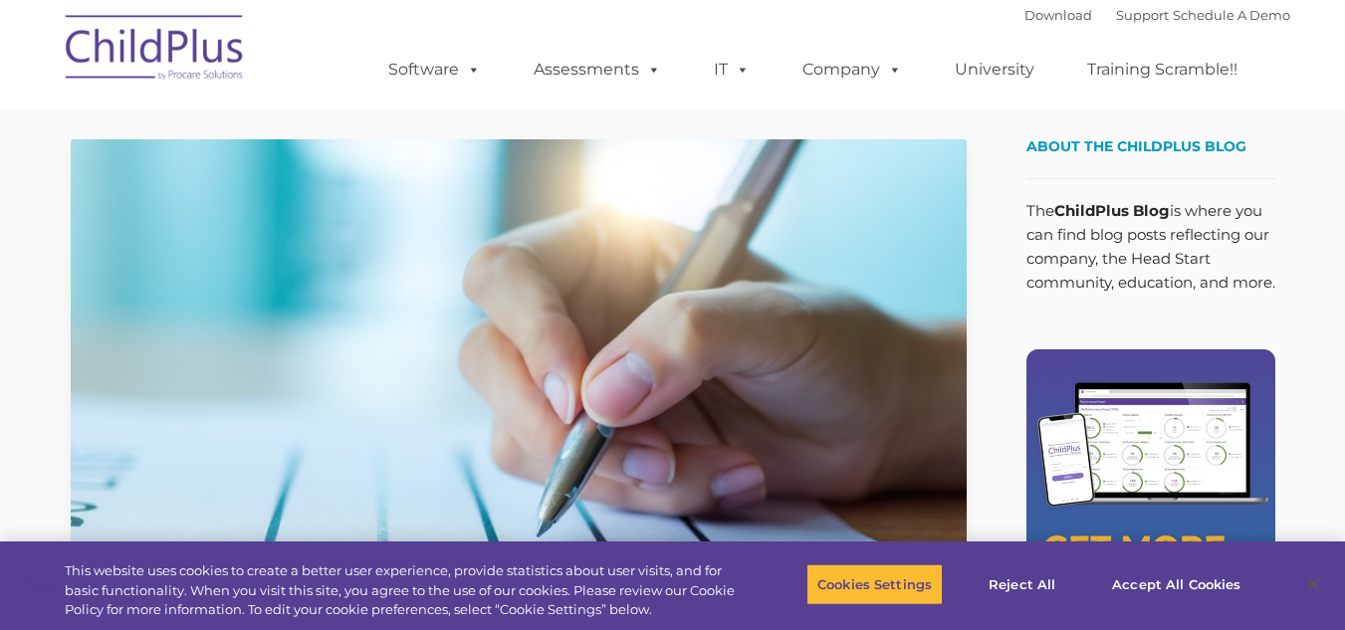 This screenshot has width=1345, height=630. What do you see at coordinates (434, 70) in the screenshot?
I see `a: Software` at bounding box center [434, 70].